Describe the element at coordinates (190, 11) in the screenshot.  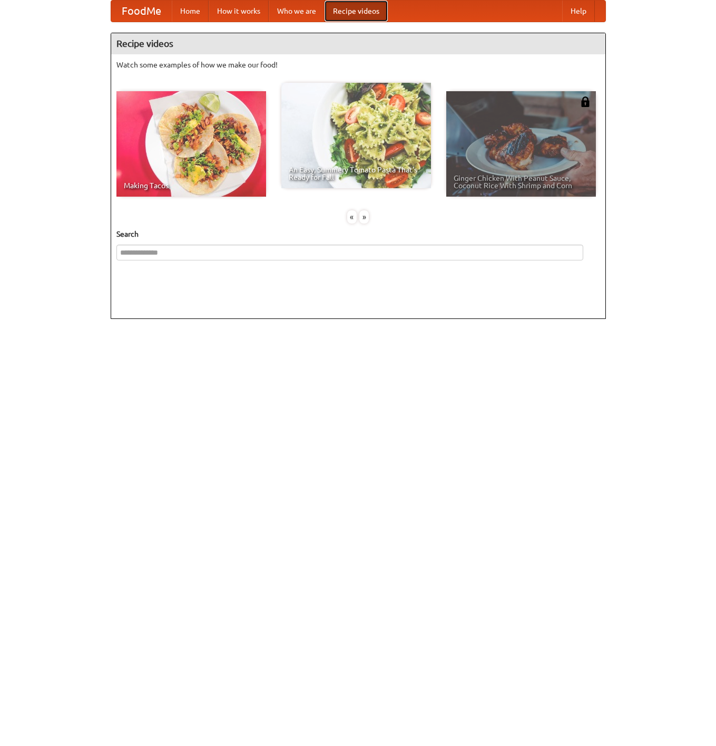
I see `a: Home` at that location.